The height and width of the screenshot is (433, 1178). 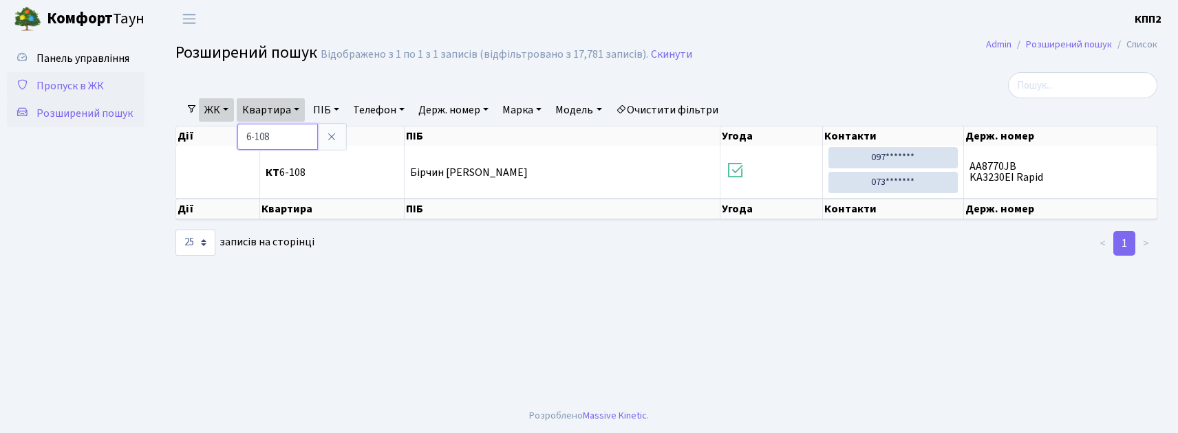 What do you see at coordinates (522, 110) in the screenshot?
I see `a: Марка` at bounding box center [522, 110].